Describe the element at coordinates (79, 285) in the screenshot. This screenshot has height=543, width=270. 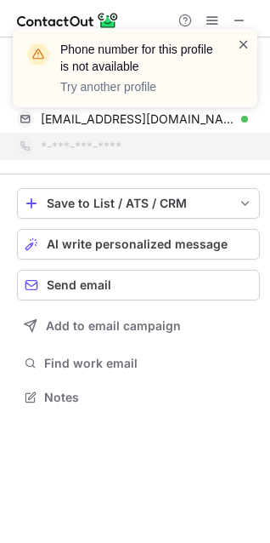
I see `span: Send email` at that location.